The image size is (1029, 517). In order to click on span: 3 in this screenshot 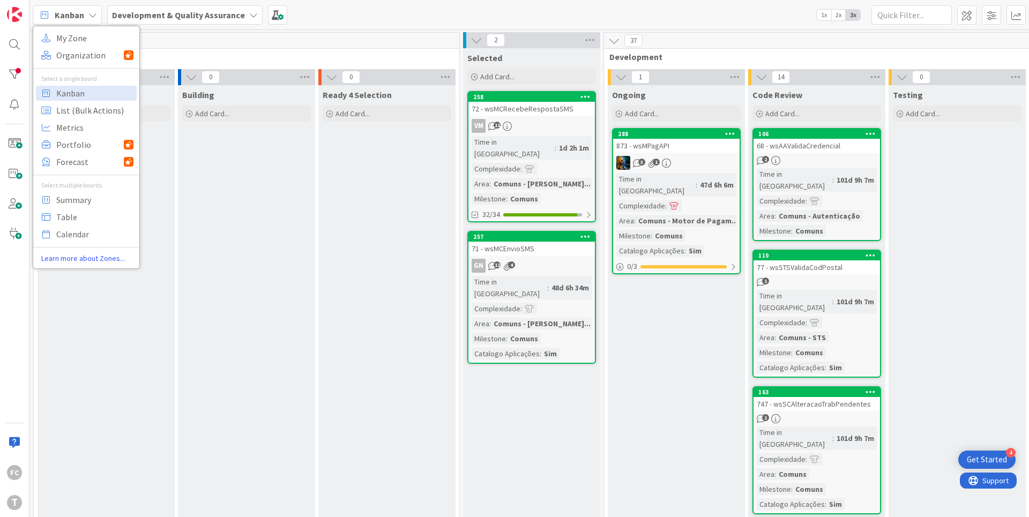, I will do `click(642, 162)`.